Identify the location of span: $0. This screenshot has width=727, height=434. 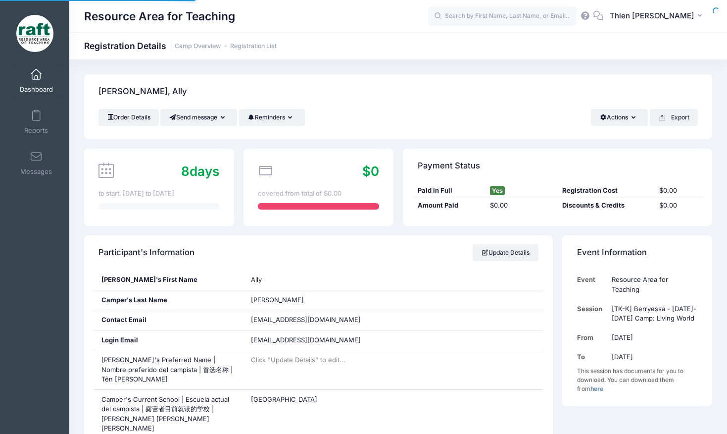
(371, 171).